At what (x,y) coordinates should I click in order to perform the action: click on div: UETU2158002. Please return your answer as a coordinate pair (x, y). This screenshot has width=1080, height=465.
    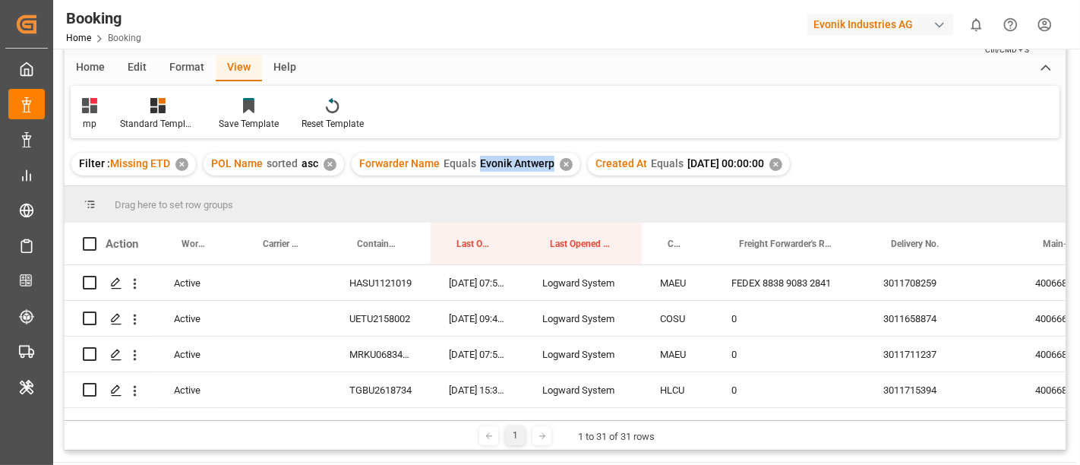
    Looking at the image, I should click on (380, 318).